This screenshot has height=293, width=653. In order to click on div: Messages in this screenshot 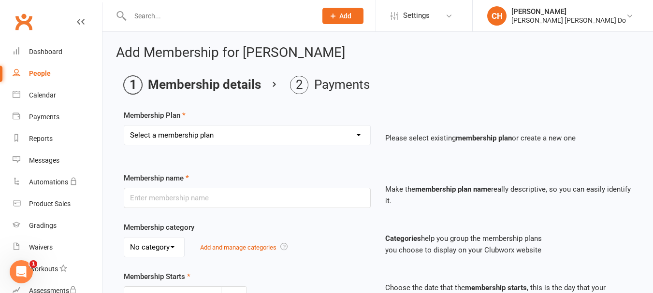, I will do `click(44, 160)`.